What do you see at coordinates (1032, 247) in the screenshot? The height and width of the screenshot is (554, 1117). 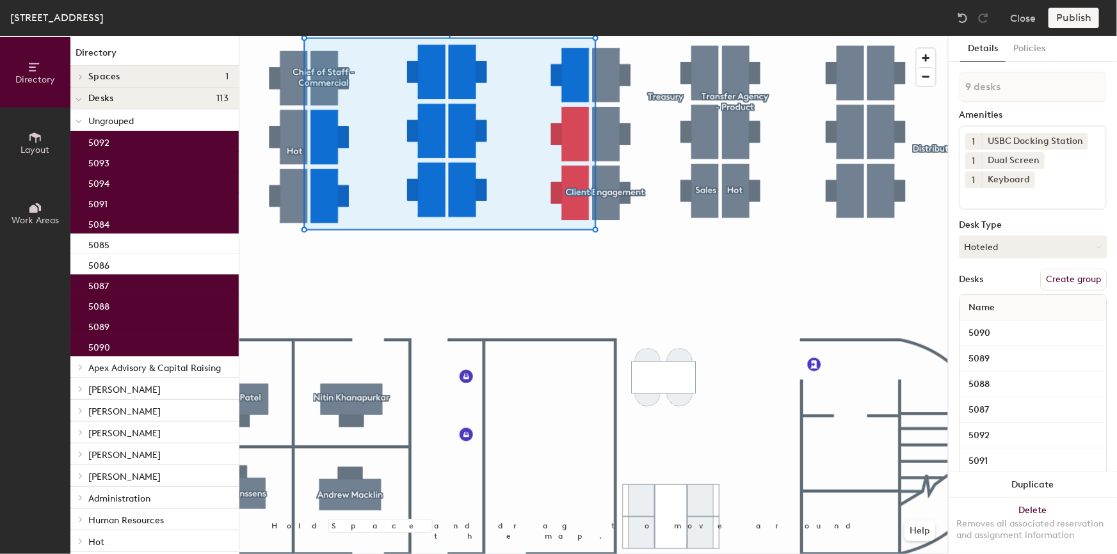 I see `button: Hoteled` at bounding box center [1032, 247].